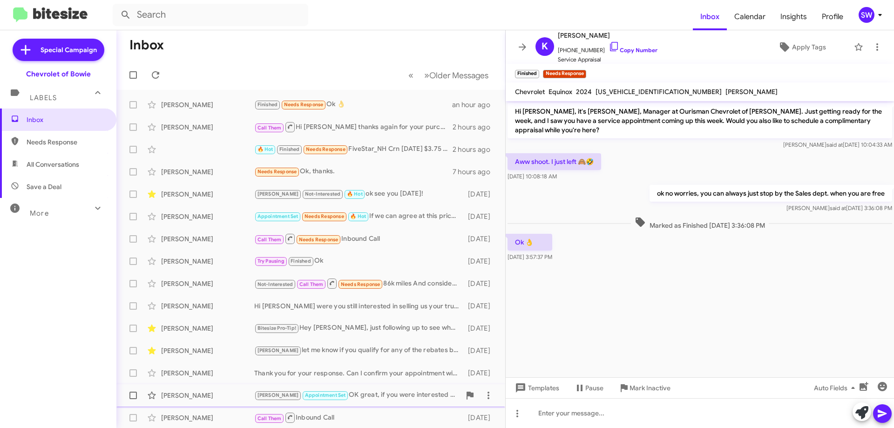 The height and width of the screenshot is (428, 894). What do you see at coordinates (545, 47) in the screenshot?
I see `span: K` at bounding box center [545, 47].